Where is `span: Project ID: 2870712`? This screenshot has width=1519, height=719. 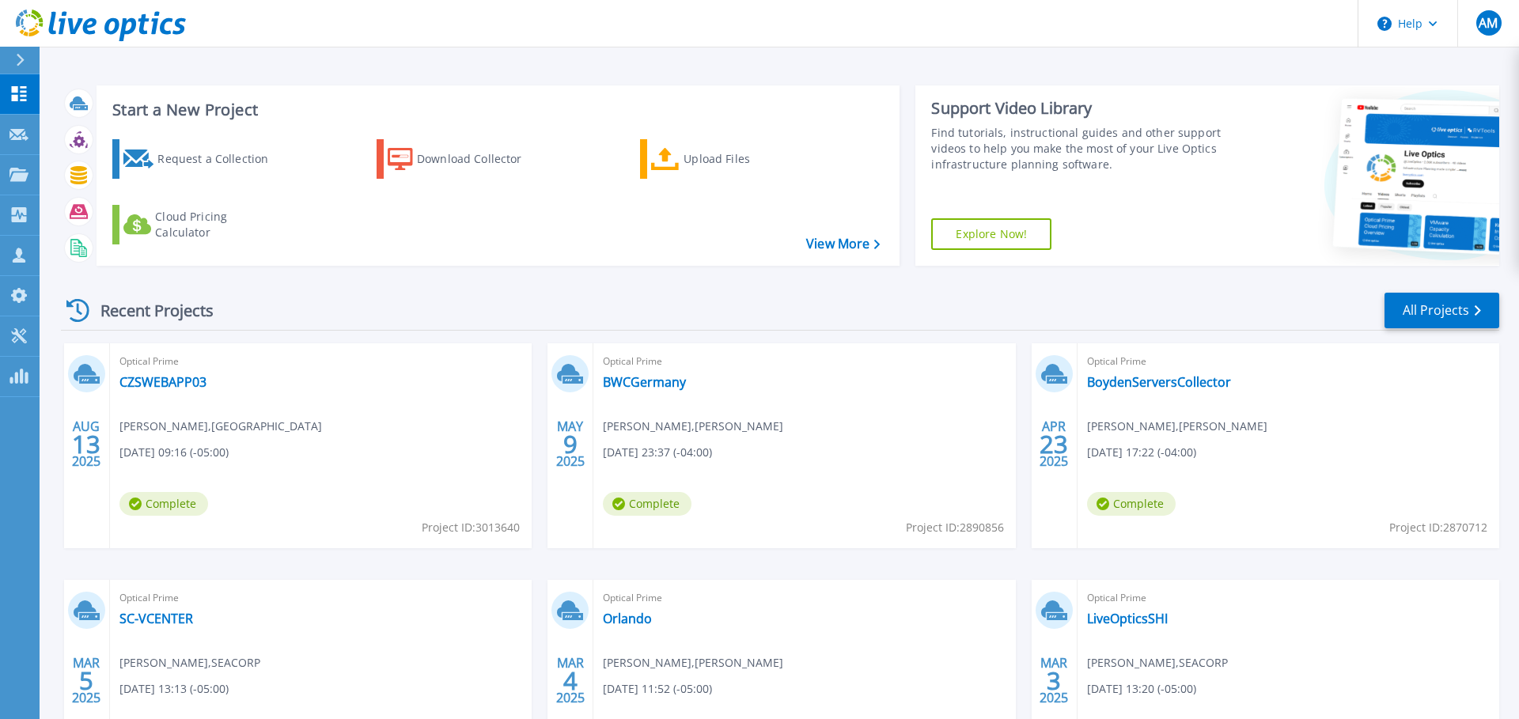
span: Project ID: 2870712 is located at coordinates (1438, 528).